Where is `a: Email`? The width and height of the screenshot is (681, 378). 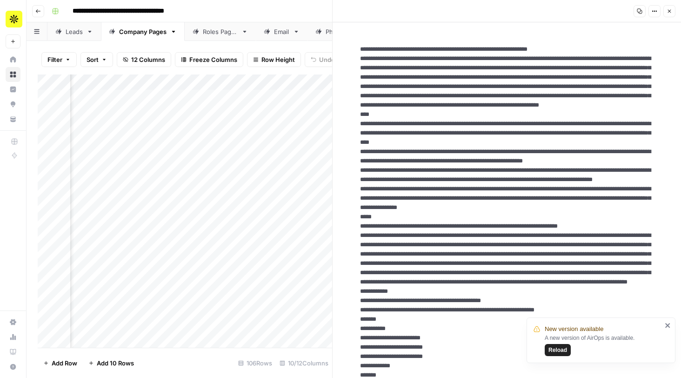
a: Email is located at coordinates (281, 32).